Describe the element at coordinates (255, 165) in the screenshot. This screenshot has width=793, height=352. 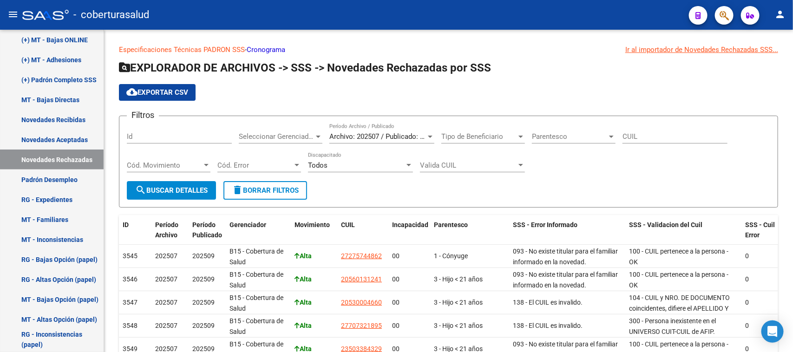
I see `span: Cód. Error` at that location.